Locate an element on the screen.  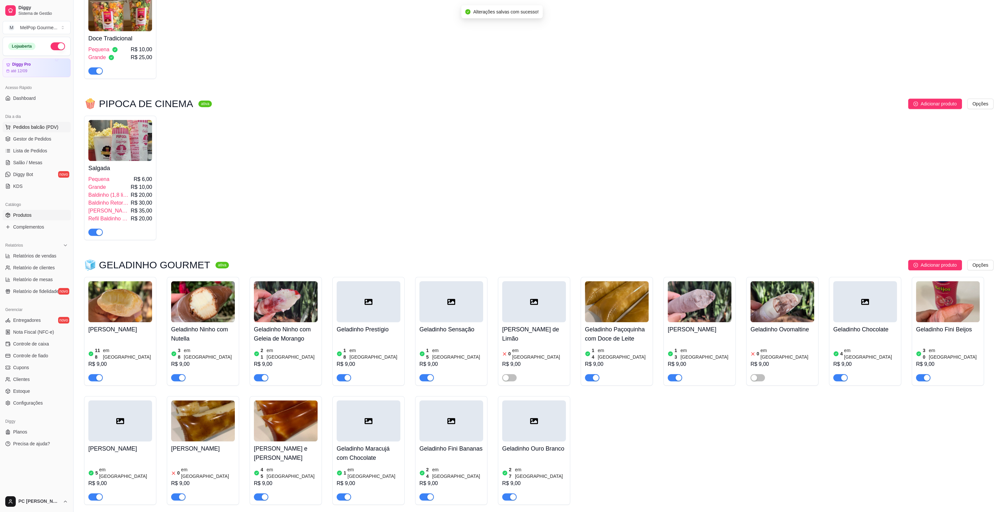
h4: Geladinho Chocolate is located at coordinates (865, 330).